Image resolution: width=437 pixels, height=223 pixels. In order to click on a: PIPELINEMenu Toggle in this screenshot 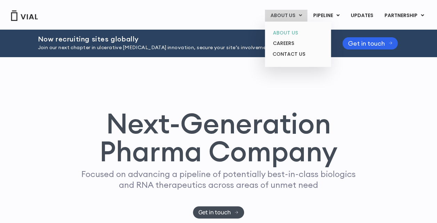, I will do `click(326, 16)`.